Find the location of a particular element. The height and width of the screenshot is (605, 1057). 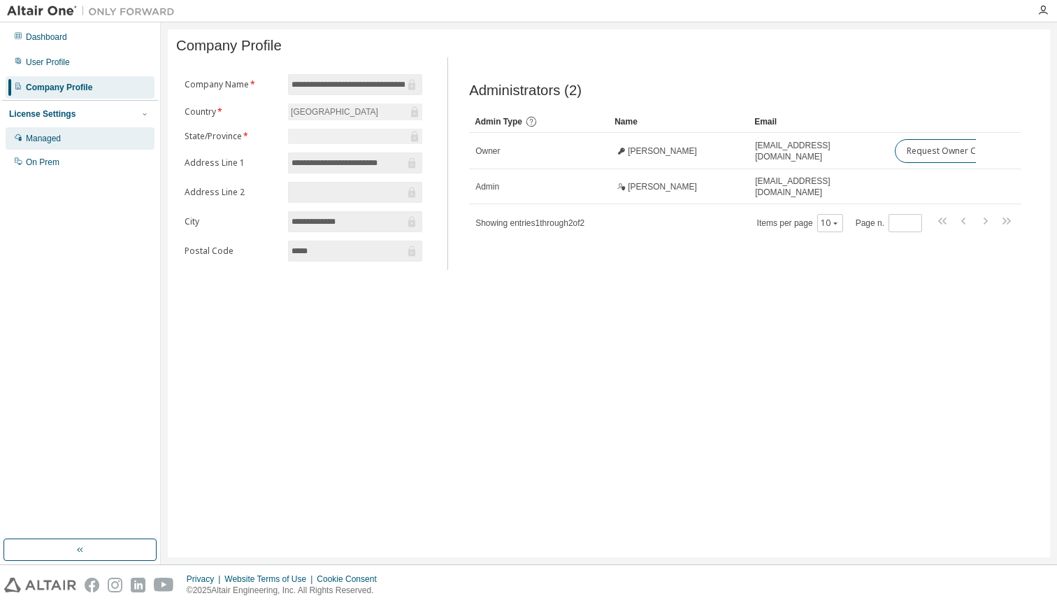

img: instagram.svg is located at coordinates (115, 584).